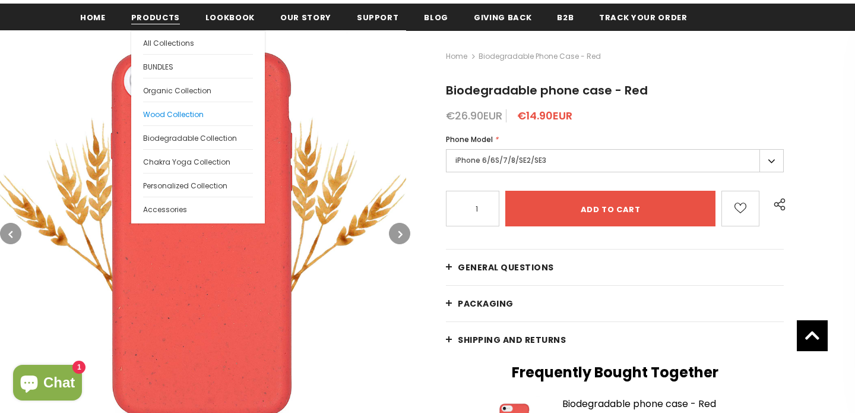 The image size is (855, 413). Describe the element at coordinates (615, 340) in the screenshot. I see `a: Shipping and returns` at that location.